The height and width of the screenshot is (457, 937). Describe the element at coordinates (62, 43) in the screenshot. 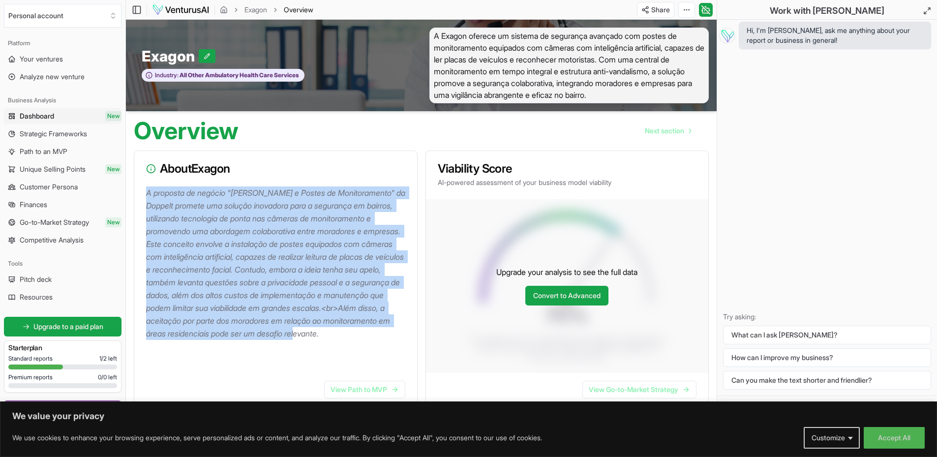

I see `div: Platform` at that location.